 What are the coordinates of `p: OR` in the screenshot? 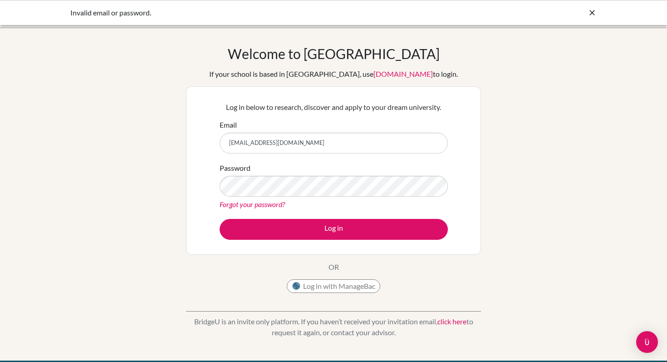 It's located at (333, 267).